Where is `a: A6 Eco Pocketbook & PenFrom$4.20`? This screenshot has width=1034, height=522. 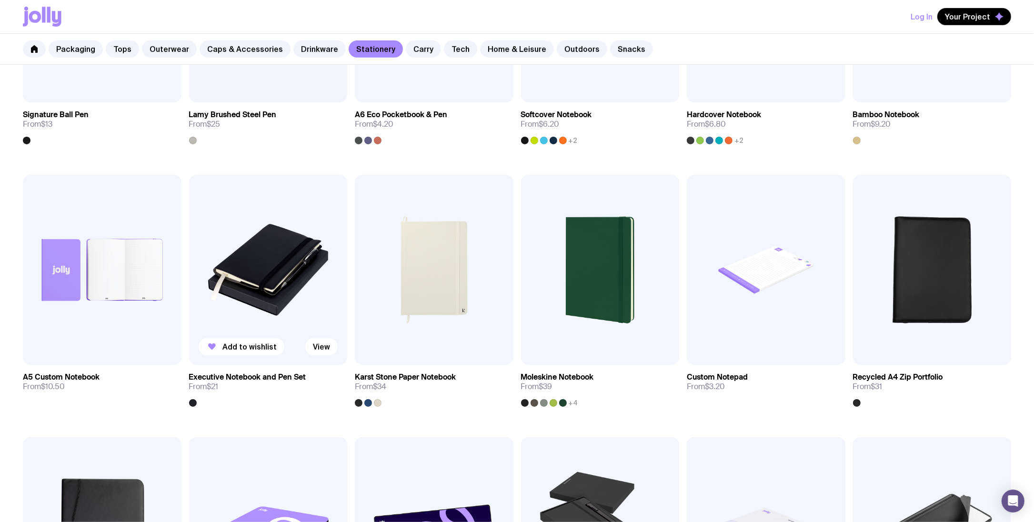
a: A6 Eco Pocketbook & PenFrom$4.20 is located at coordinates (434, 123).